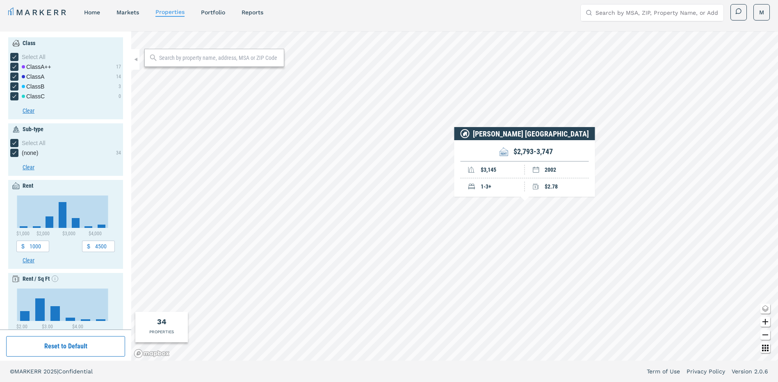  I want to click on path: $1,000 - $1,500, 1. Histogram., so click(23, 227).